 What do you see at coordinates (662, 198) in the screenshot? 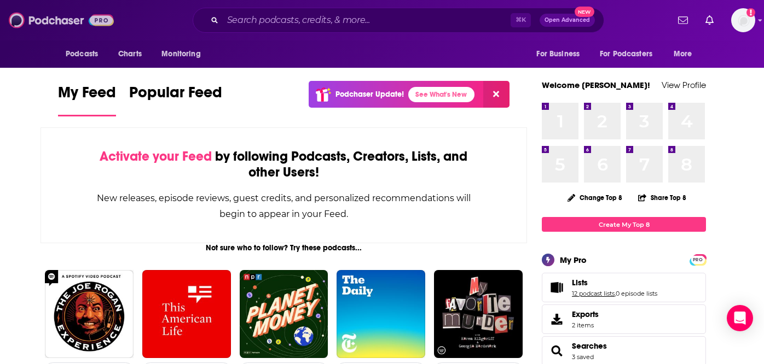
I see `button: Share Top 8` at bounding box center [662, 198].